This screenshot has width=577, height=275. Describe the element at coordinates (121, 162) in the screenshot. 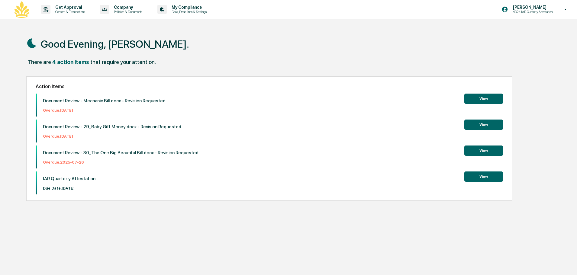

I see `p: Overdue: 2025-07-28` at that location.